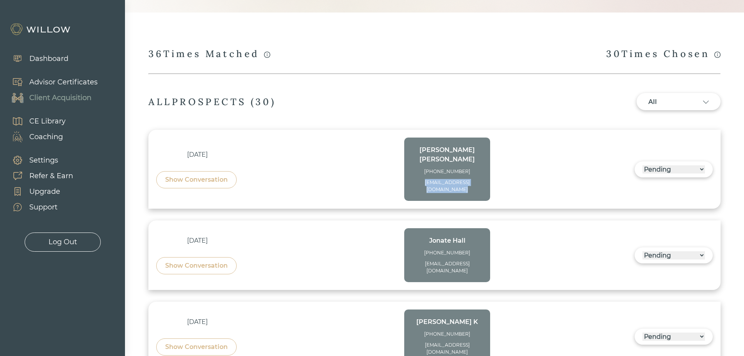 This screenshot has width=744, height=356. What do you see at coordinates (46, 137) in the screenshot?
I see `div: Coaching` at bounding box center [46, 137].